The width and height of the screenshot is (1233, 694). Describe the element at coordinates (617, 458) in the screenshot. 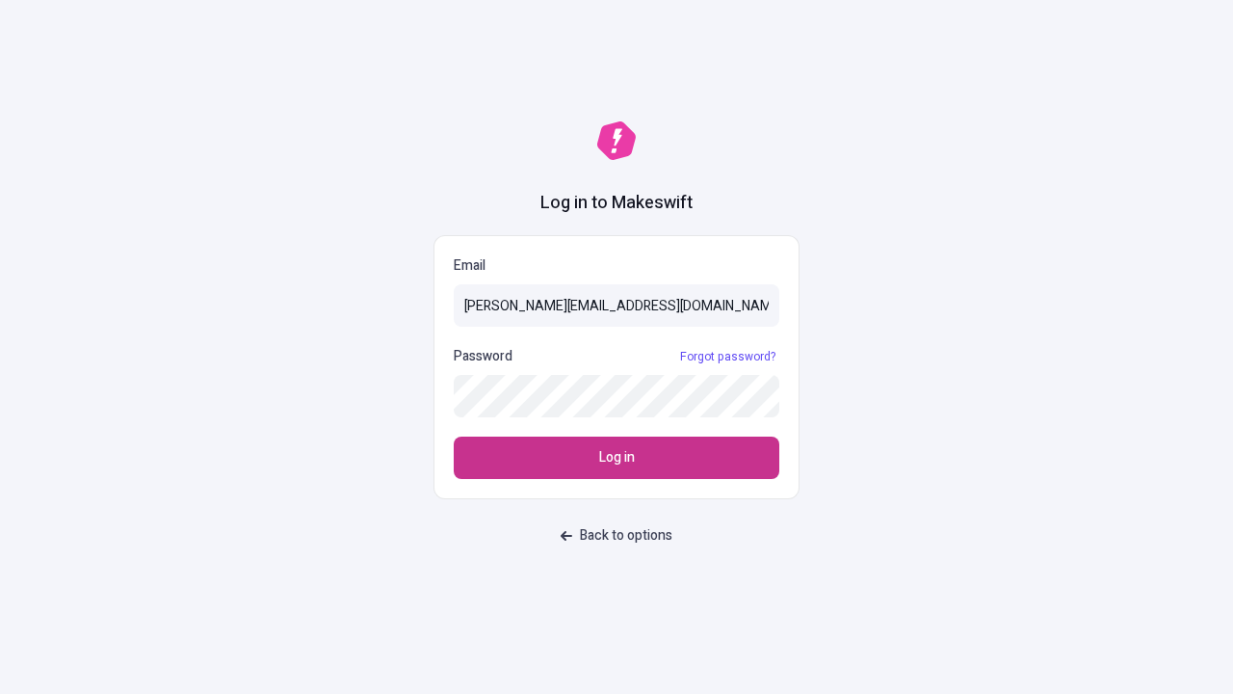

I see `button: Log in` at that location.